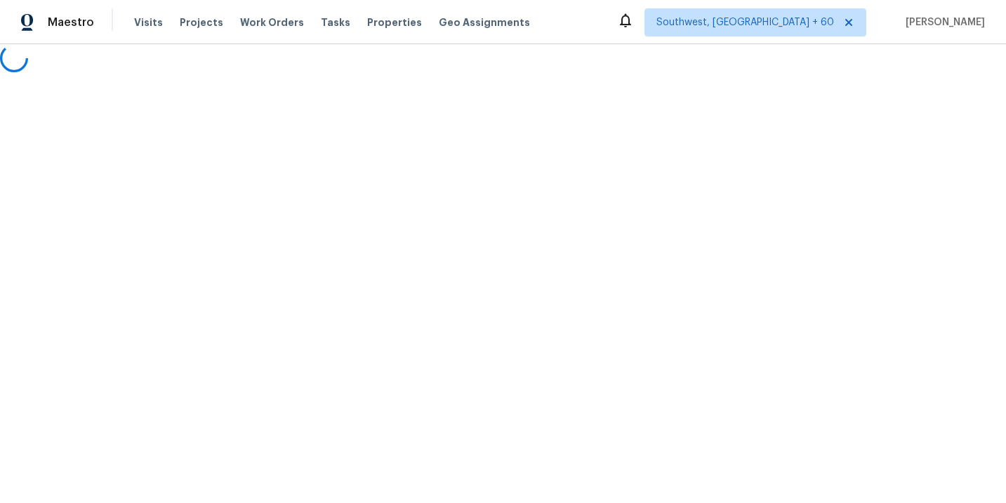 This screenshot has width=1006, height=503. I want to click on span: Tasks, so click(336, 22).